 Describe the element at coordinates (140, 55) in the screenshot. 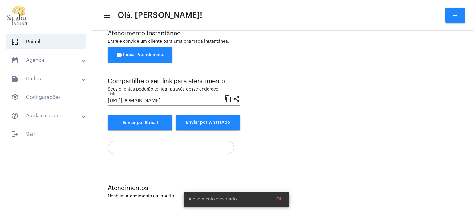

I see `span: Iniciar Atendimento` at that location.